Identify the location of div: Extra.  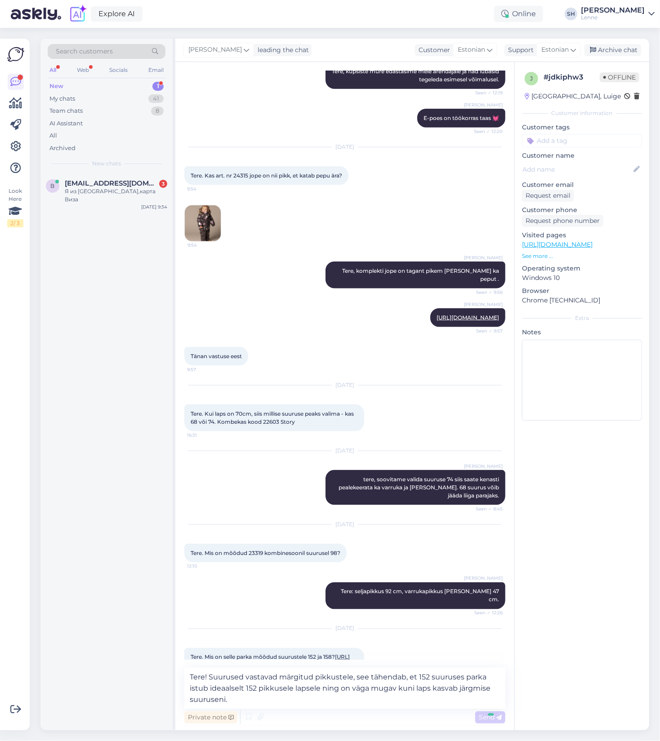
(582, 318).